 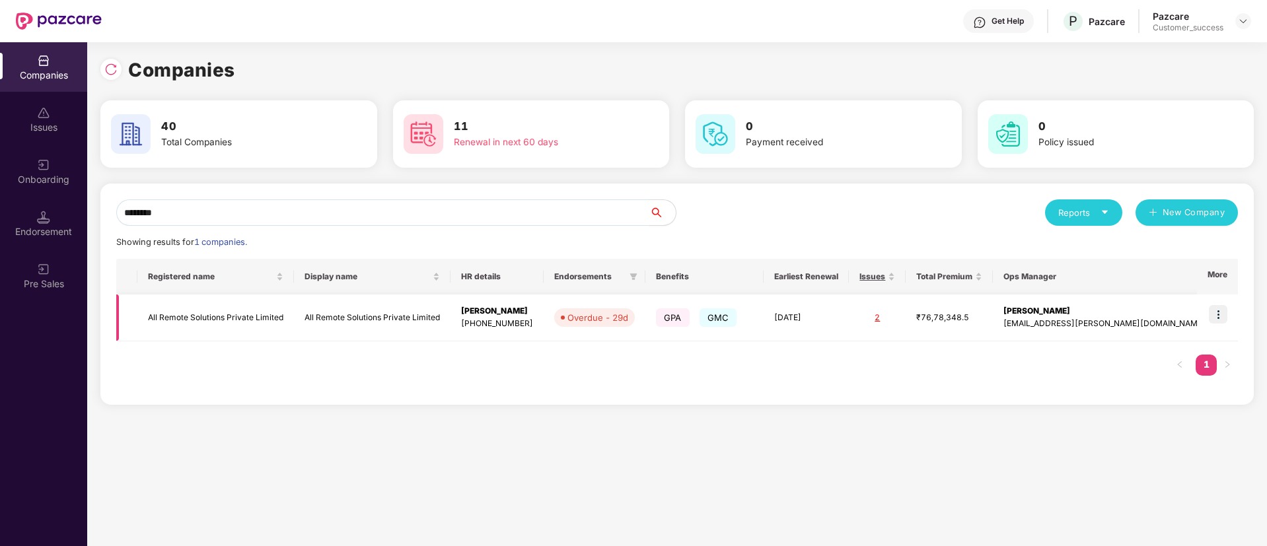 I want to click on li: 1, so click(x=1206, y=365).